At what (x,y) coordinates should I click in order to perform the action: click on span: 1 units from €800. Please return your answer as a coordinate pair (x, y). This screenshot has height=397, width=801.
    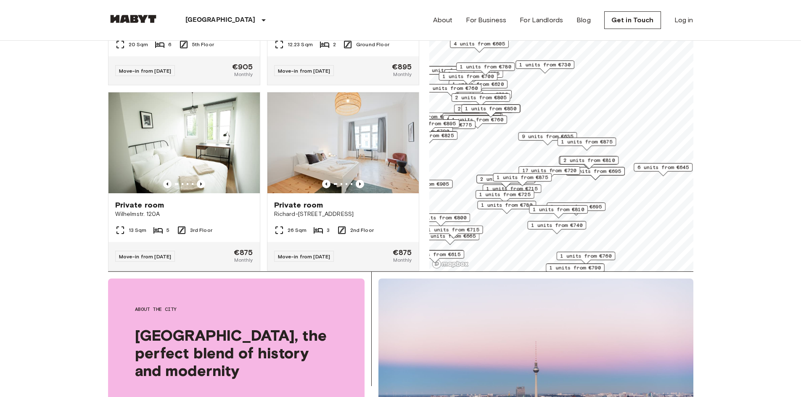
    Looking at the image, I should click on (441, 218).